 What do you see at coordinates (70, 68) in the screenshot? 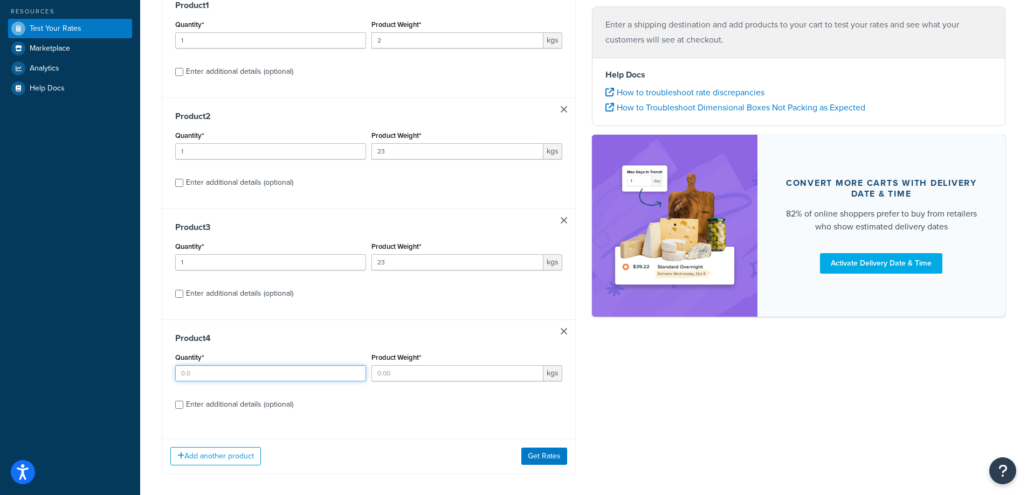
I see `a: Analytics` at bounding box center [70, 68].